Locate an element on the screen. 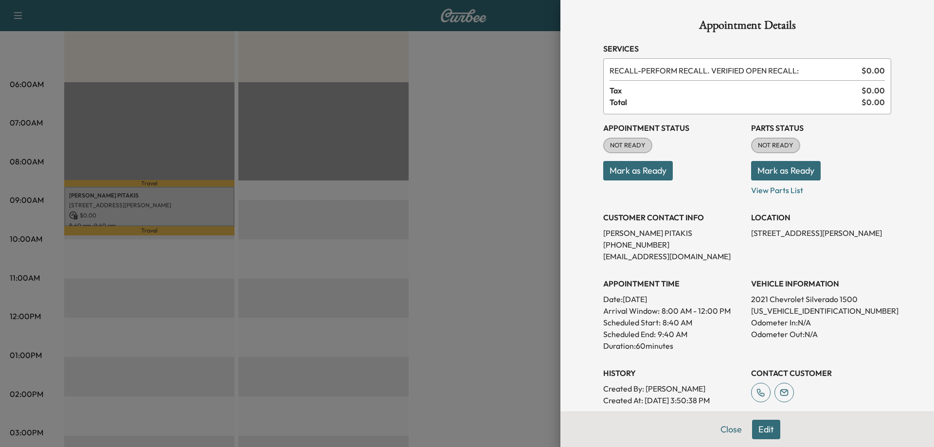 This screenshot has width=934, height=447. p: Duration: 60 minutes is located at coordinates (673, 346).